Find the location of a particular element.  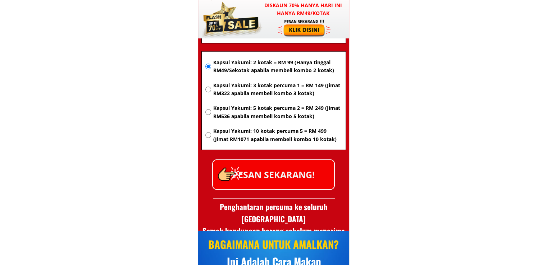

span: Kapsul Yakumi: 2 kotak = RM 99 (Hanya tinggal RM49/Sekotak apabila membeli kombo 2 kotak) is located at coordinates (277, 67).